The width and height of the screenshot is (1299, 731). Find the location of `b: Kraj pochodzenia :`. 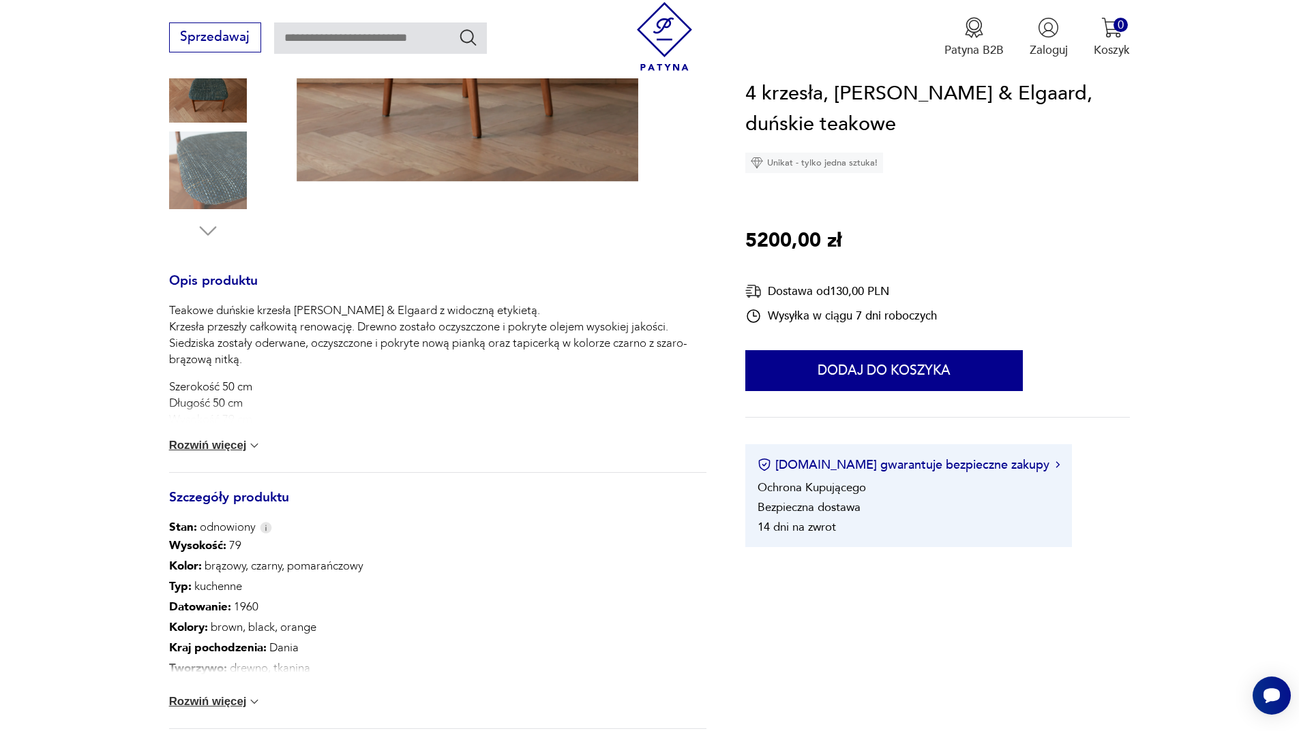

b: Kraj pochodzenia : is located at coordinates (217, 648).